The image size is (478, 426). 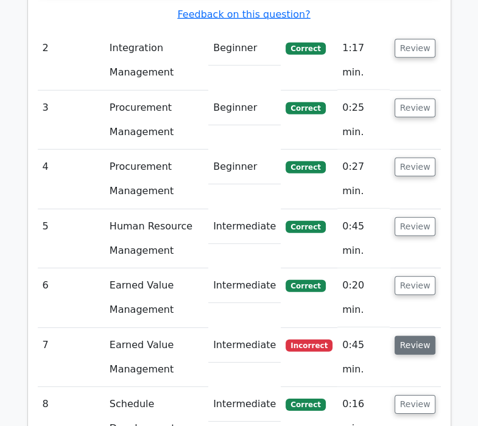 I want to click on a: Feedback on this question?, so click(x=244, y=14).